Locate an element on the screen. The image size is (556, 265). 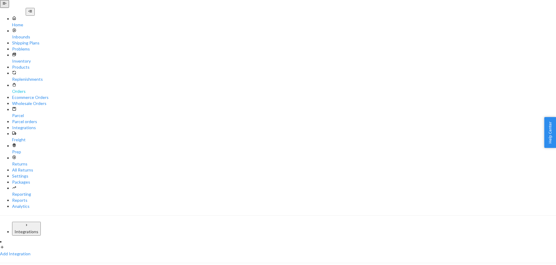
a: Reports is located at coordinates (284, 200).